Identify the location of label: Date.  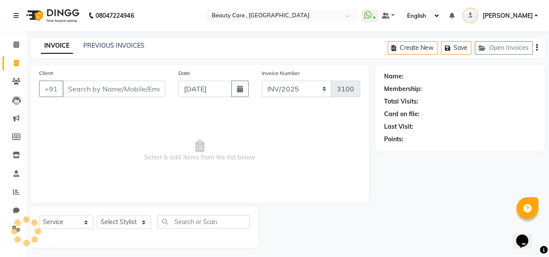
(184, 73).